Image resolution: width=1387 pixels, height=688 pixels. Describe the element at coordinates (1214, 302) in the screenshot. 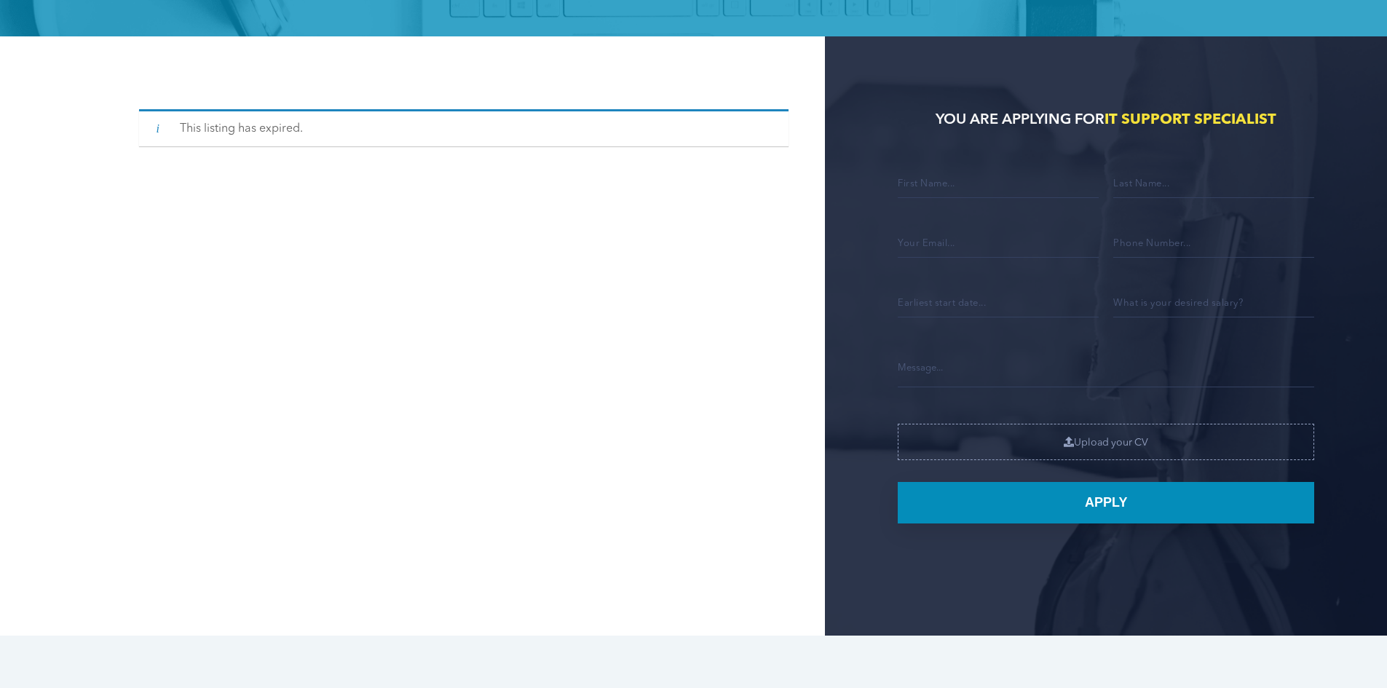

I see `input: What is your desired salary?` at that location.